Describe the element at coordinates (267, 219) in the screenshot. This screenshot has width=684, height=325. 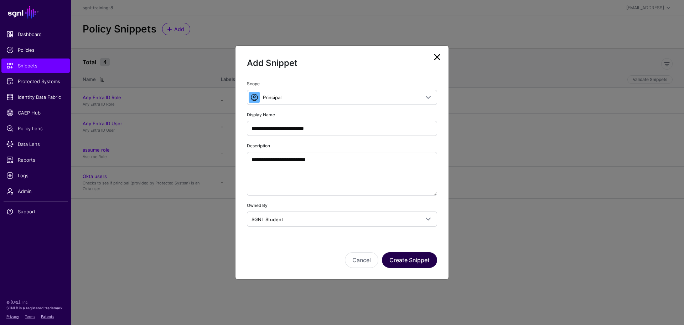
I see `span: SGNL Student` at that location.